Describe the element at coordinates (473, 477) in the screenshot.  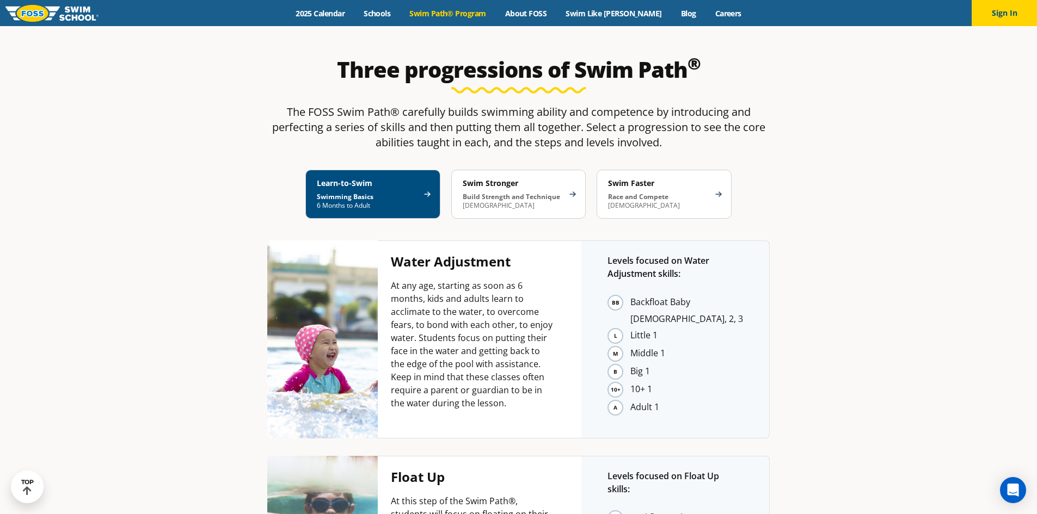
I see `h4: Float Up` at that location.